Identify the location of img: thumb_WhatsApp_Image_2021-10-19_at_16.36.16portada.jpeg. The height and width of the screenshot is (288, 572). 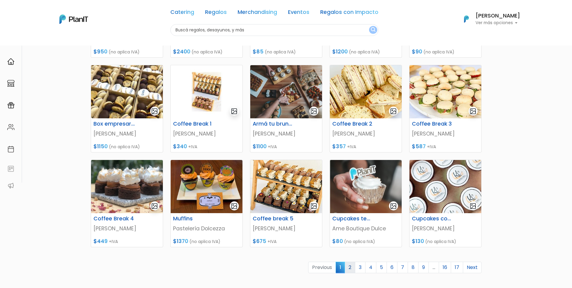
(445, 186).